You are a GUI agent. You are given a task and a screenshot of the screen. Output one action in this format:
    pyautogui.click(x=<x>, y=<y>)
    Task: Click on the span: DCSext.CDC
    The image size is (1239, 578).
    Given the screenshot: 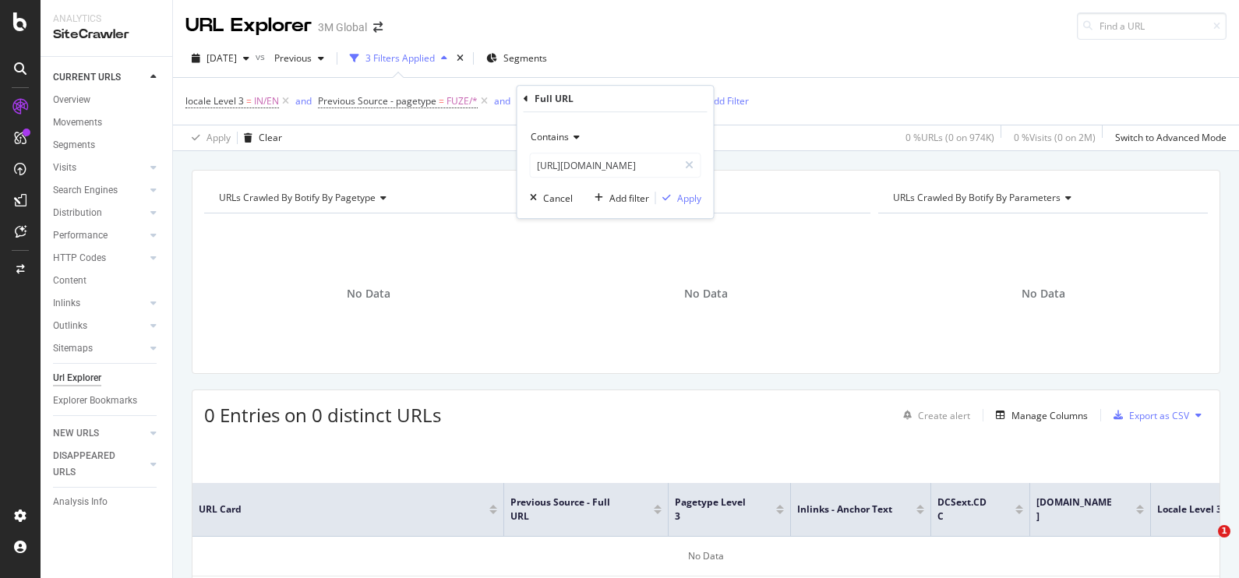 What is the action you would take?
    pyautogui.click(x=965, y=510)
    